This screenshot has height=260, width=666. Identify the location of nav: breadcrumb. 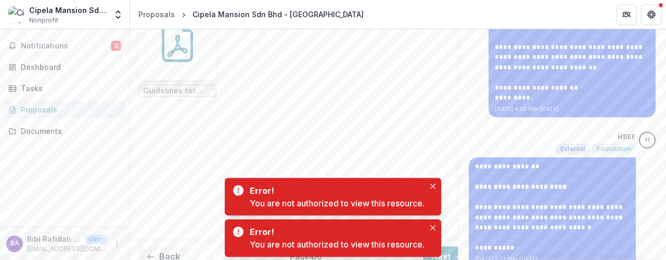
(251, 14).